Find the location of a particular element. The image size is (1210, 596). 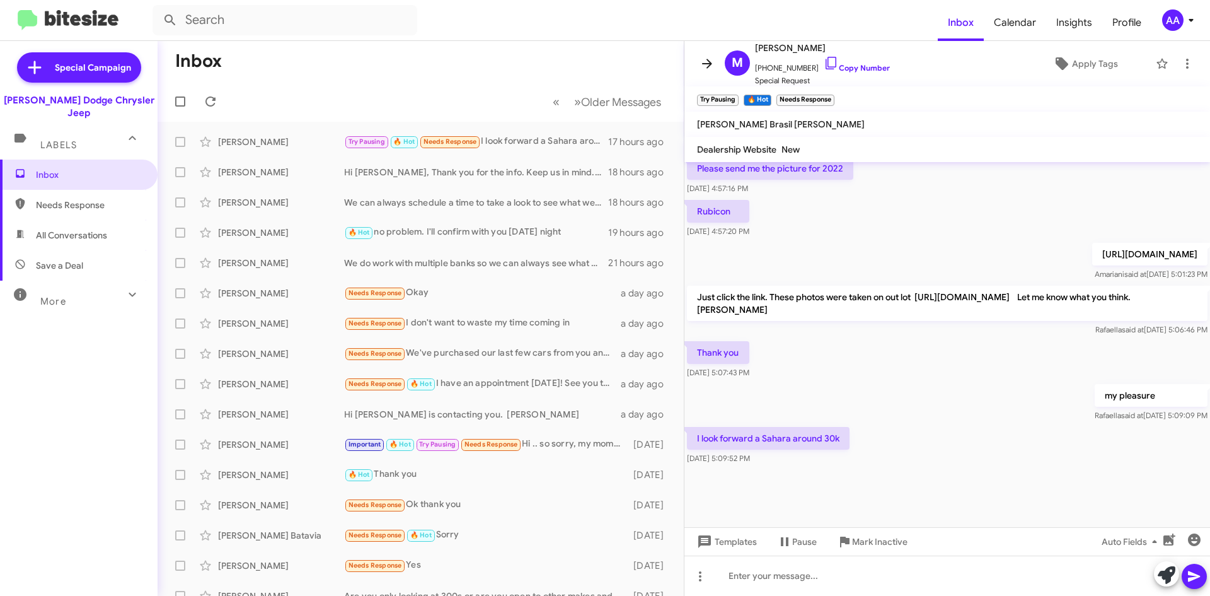

a: Calendar is located at coordinates (1015, 23).